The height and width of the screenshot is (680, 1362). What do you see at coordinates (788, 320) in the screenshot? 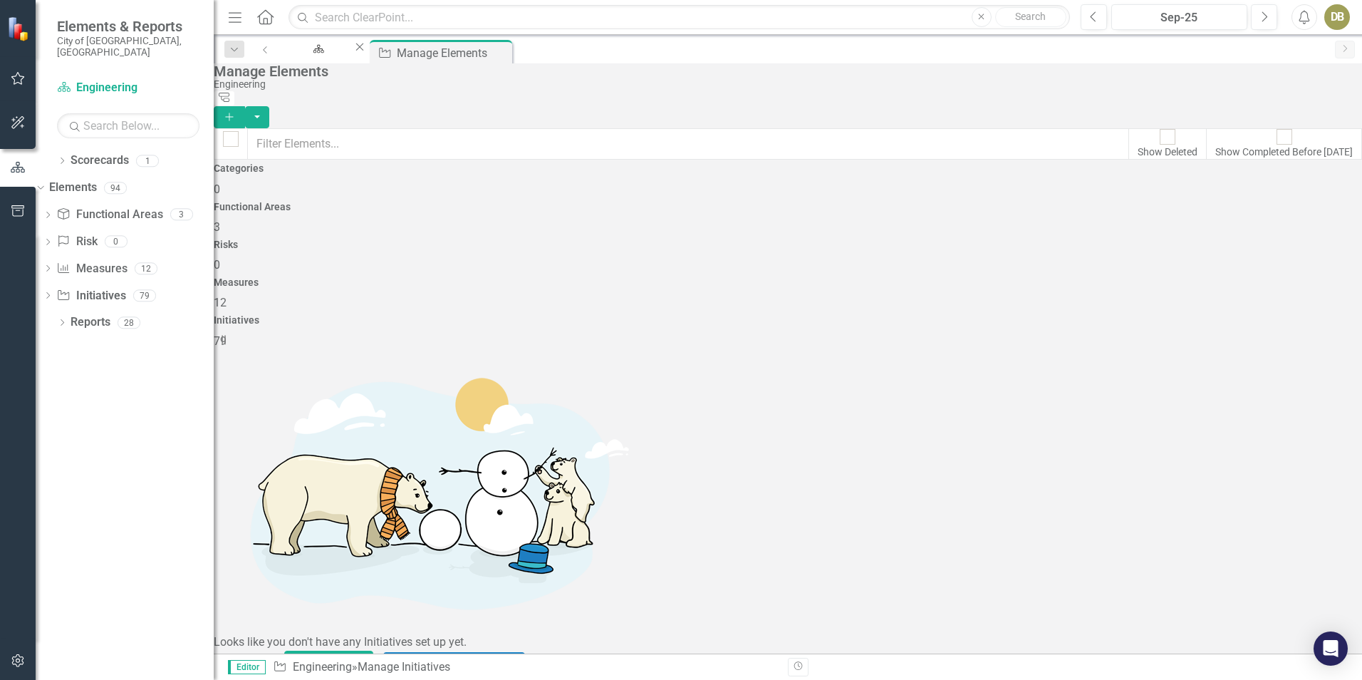
I see `h4: Initiatives` at bounding box center [788, 320].